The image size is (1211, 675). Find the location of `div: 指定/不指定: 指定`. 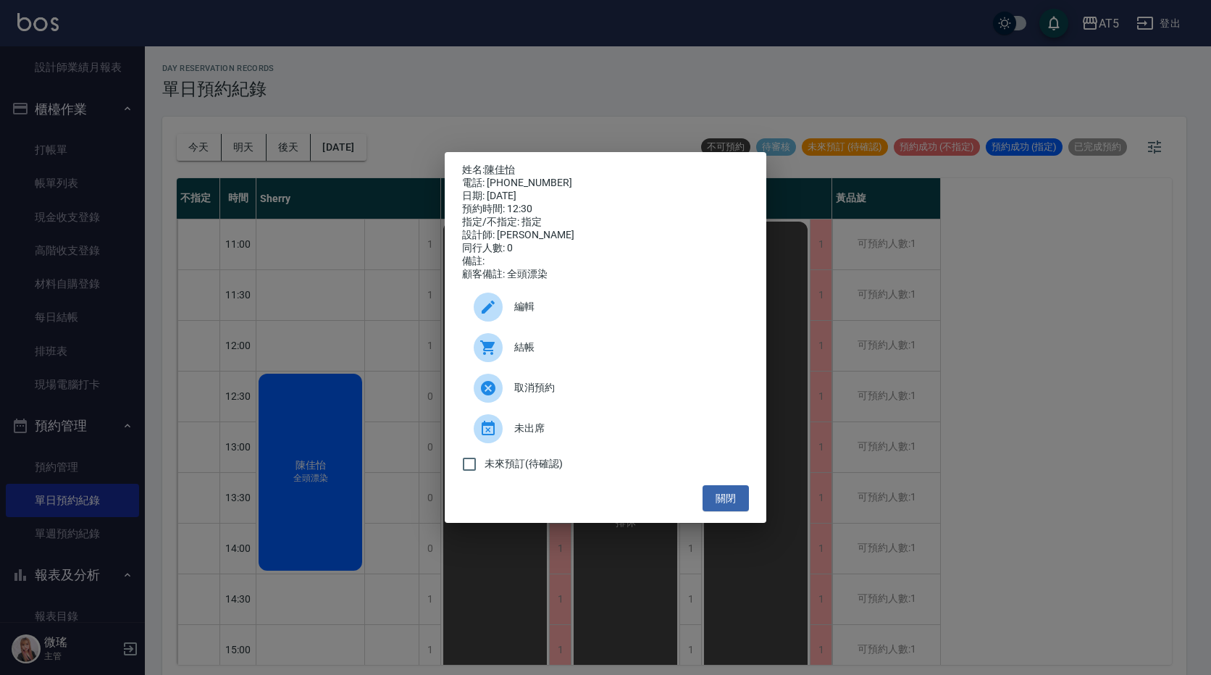

div: 指定/不指定: 指定 is located at coordinates (606, 222).